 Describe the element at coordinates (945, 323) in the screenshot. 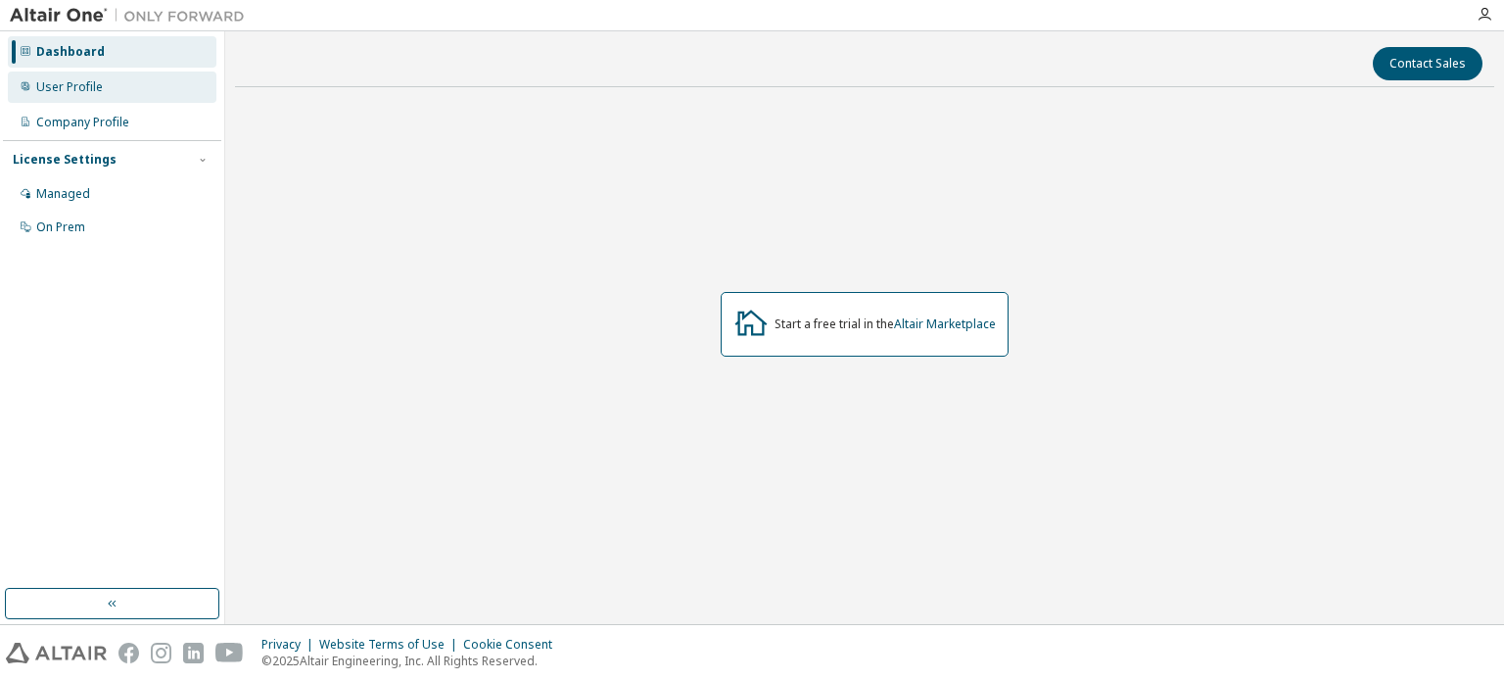

I see `a: Altair Marketplace` at that location.